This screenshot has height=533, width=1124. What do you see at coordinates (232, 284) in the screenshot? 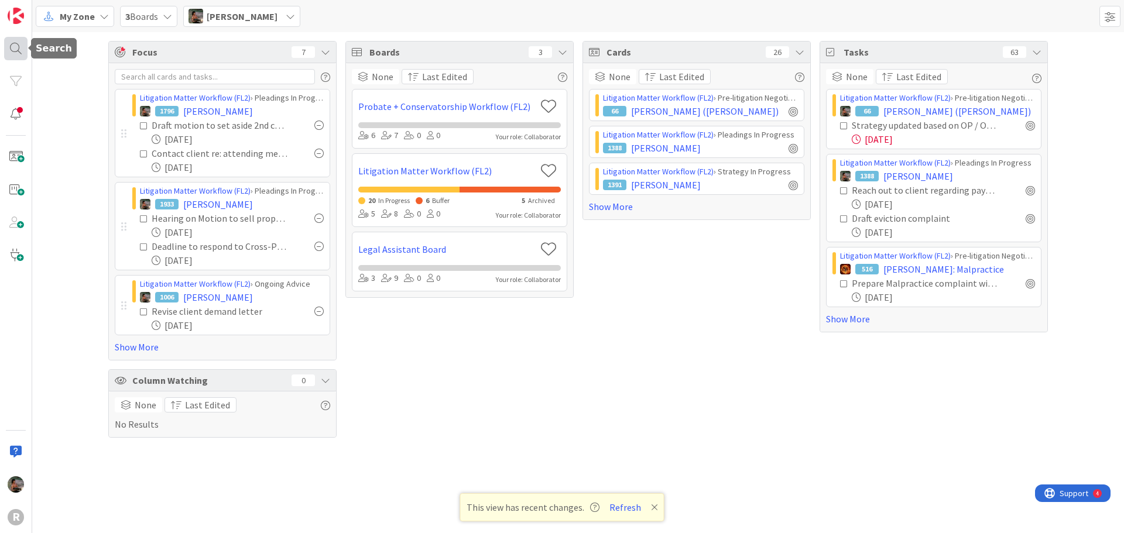
I see `div: › Ongoing Advice` at bounding box center [232, 284].